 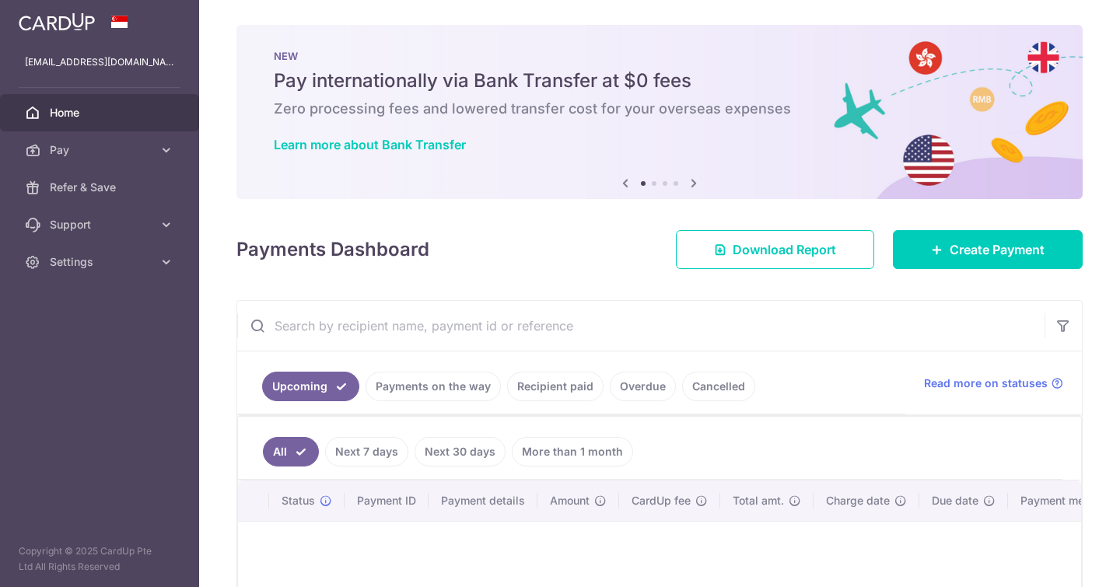 What do you see at coordinates (758, 501) in the screenshot?
I see `span: Total amt.` at bounding box center [758, 501].